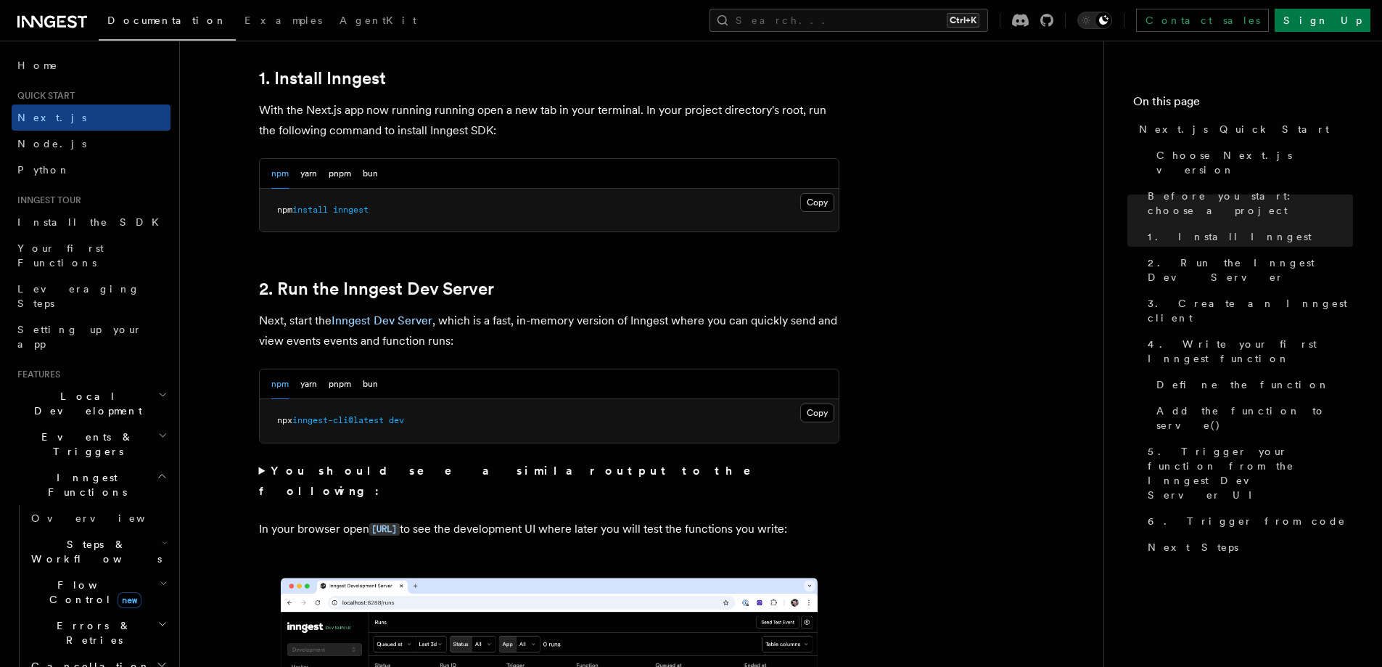 The image size is (1382, 667). Describe the element at coordinates (78, 296) in the screenshot. I see `span: Leveraging Steps` at that location.